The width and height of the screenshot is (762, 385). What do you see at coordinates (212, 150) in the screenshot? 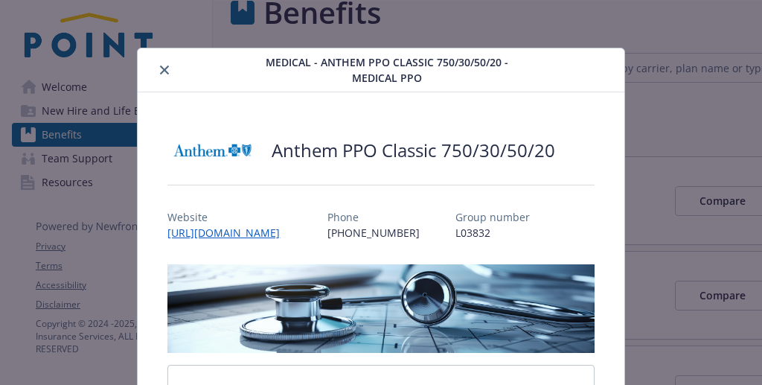
I see `img: Anthem Blue Cross` at bounding box center [212, 150].